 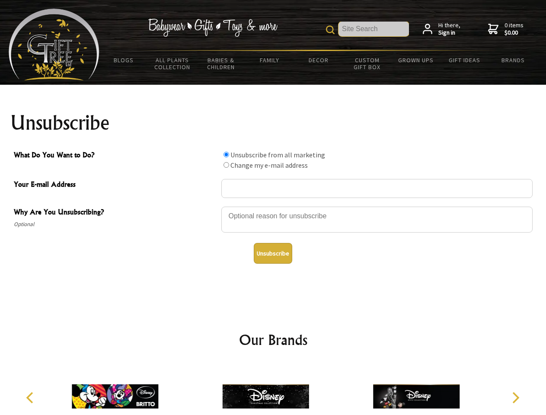 What do you see at coordinates (367, 64) in the screenshot?
I see `a: Custom Gift Box` at bounding box center [367, 64].